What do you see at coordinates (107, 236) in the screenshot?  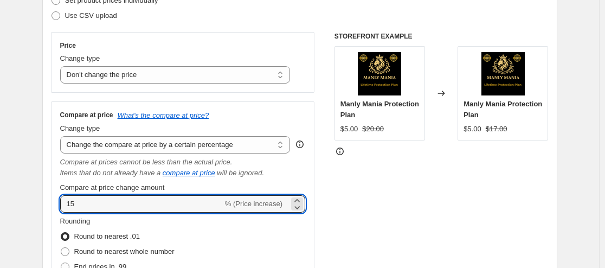 I see `span: Round to nearest .01` at bounding box center [107, 236].